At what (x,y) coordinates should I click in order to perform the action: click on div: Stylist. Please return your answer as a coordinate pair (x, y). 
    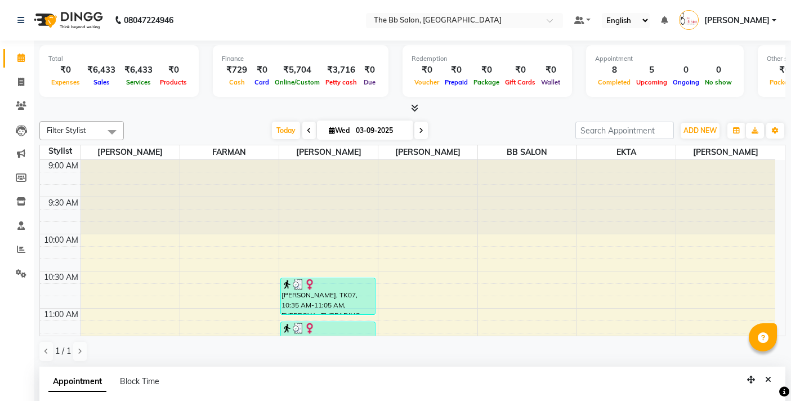
    Looking at the image, I should click on (60, 151).